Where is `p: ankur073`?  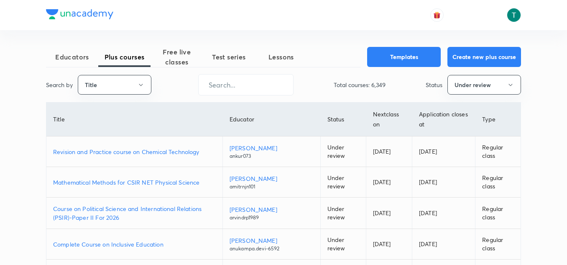
p: ankur073 is located at coordinates (271, 156).